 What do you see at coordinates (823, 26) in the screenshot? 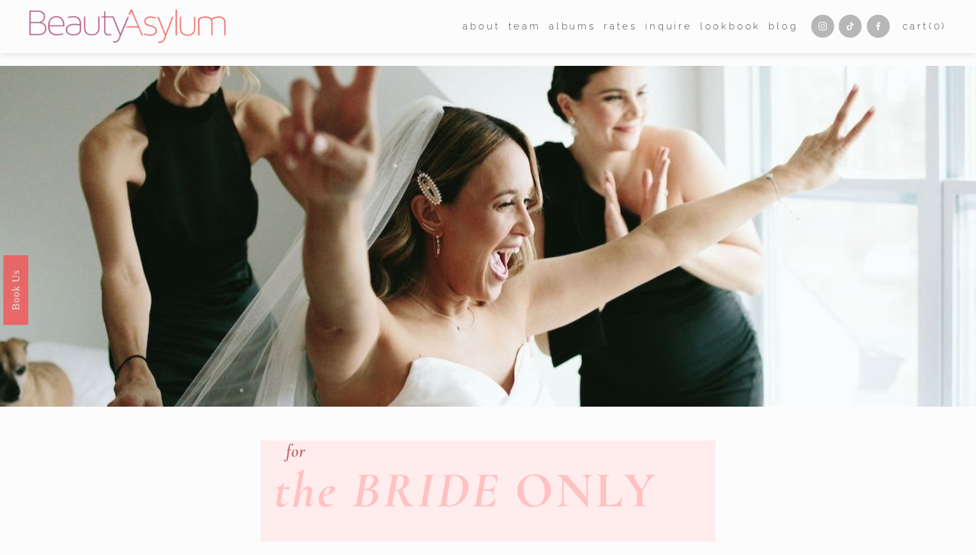
I see `a: Instagram` at bounding box center [823, 26].